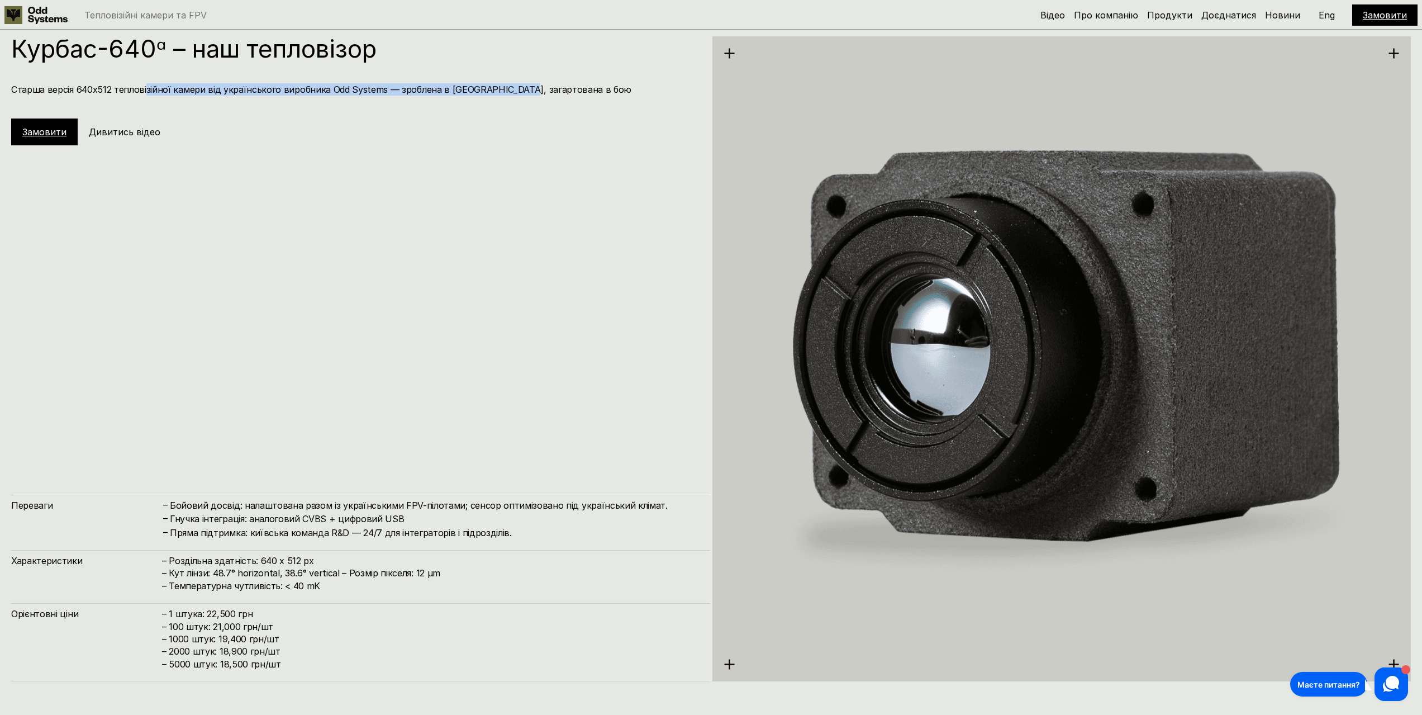  Describe the element at coordinates (1327, 15) in the screenshot. I see `p: Eng` at that location.